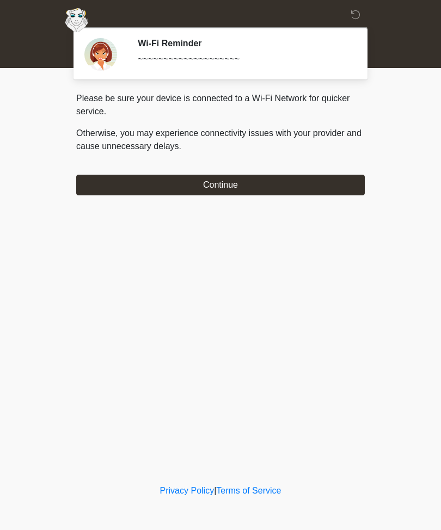 This screenshot has height=530, width=441. I want to click on a: Privacy Policy, so click(187, 491).